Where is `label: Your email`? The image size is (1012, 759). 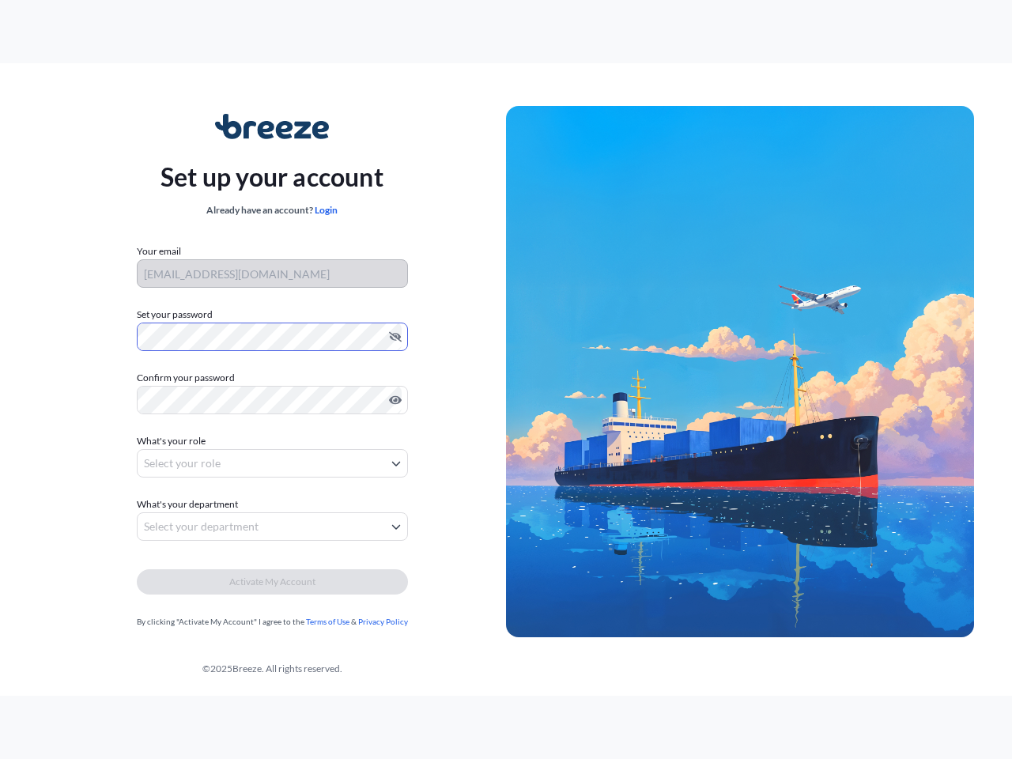 label: Your email is located at coordinates (159, 252).